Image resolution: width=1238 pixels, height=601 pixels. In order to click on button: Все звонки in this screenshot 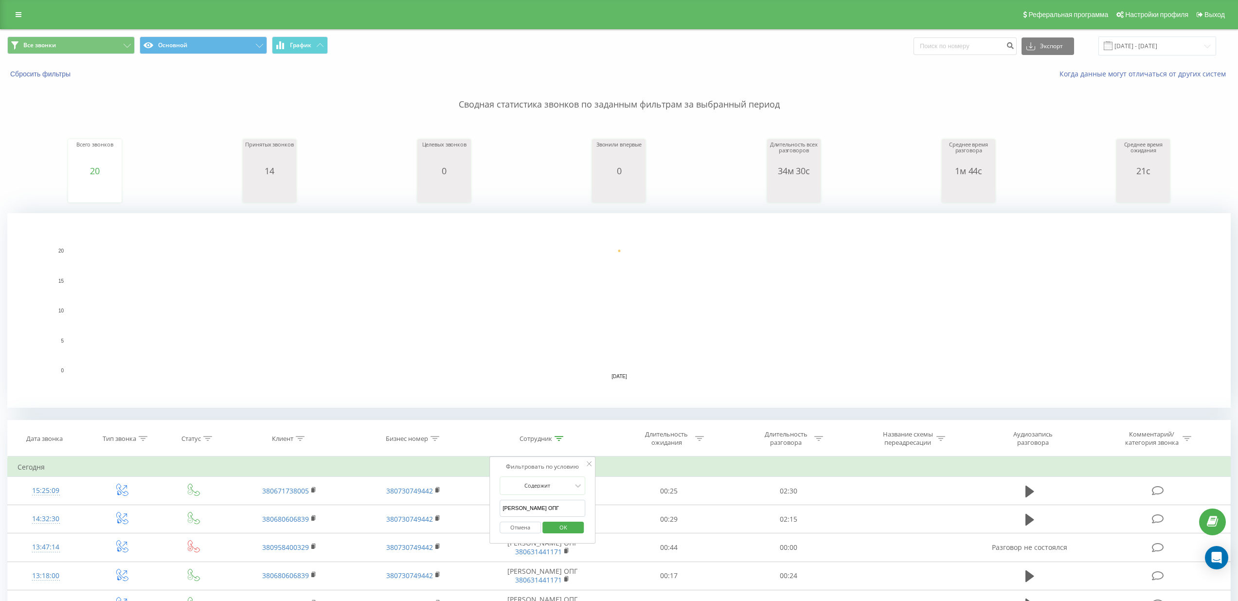, I will do `click(71, 45)`.